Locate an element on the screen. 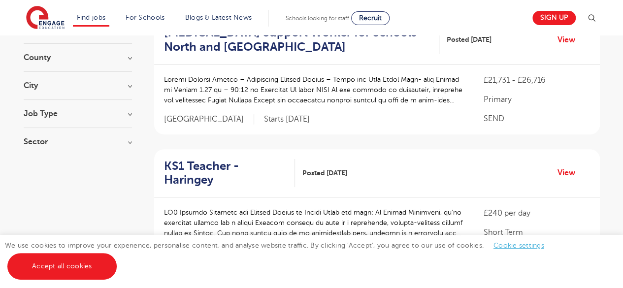 The height and width of the screenshot is (288, 623). h2: KS1 Teacher - Haringey is located at coordinates (226, 173).